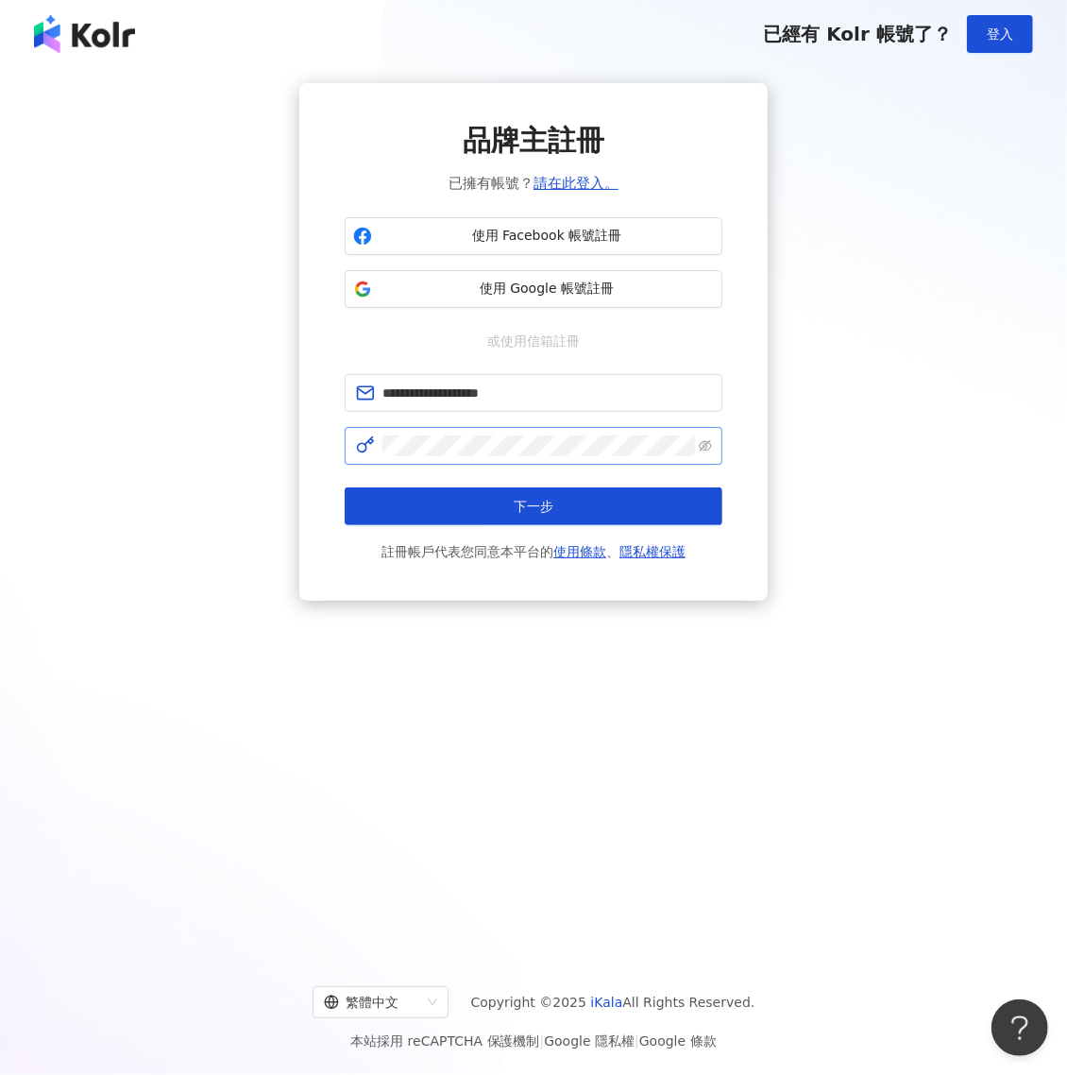  Describe the element at coordinates (84, 34) in the screenshot. I see `img: logo` at that location.